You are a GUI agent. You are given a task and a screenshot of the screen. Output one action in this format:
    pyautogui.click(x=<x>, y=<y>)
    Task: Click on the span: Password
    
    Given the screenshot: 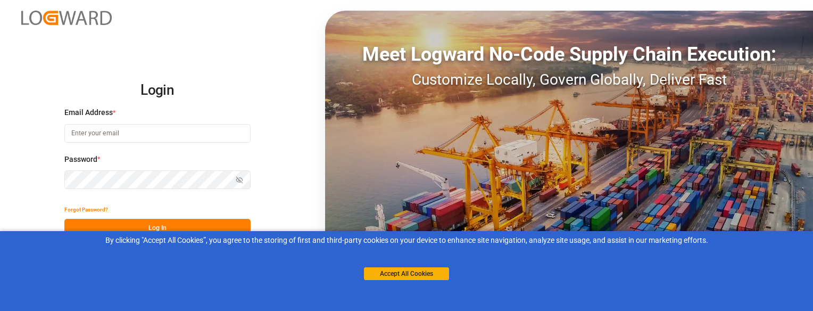 What is the action you would take?
    pyautogui.click(x=81, y=159)
    